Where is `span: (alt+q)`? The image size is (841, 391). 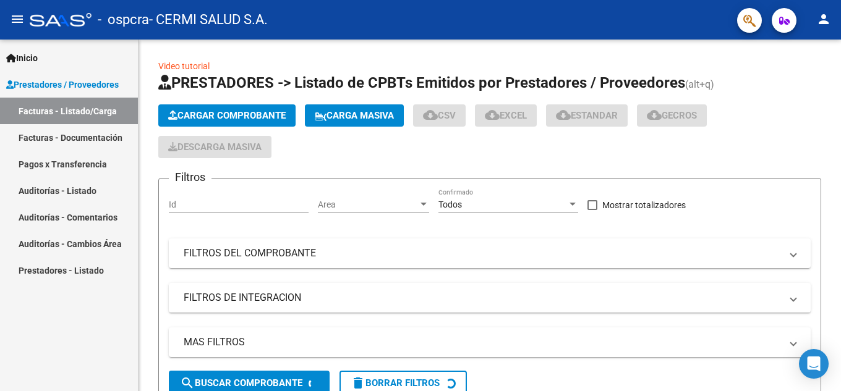
span: (alt+q) is located at coordinates (699, 84).